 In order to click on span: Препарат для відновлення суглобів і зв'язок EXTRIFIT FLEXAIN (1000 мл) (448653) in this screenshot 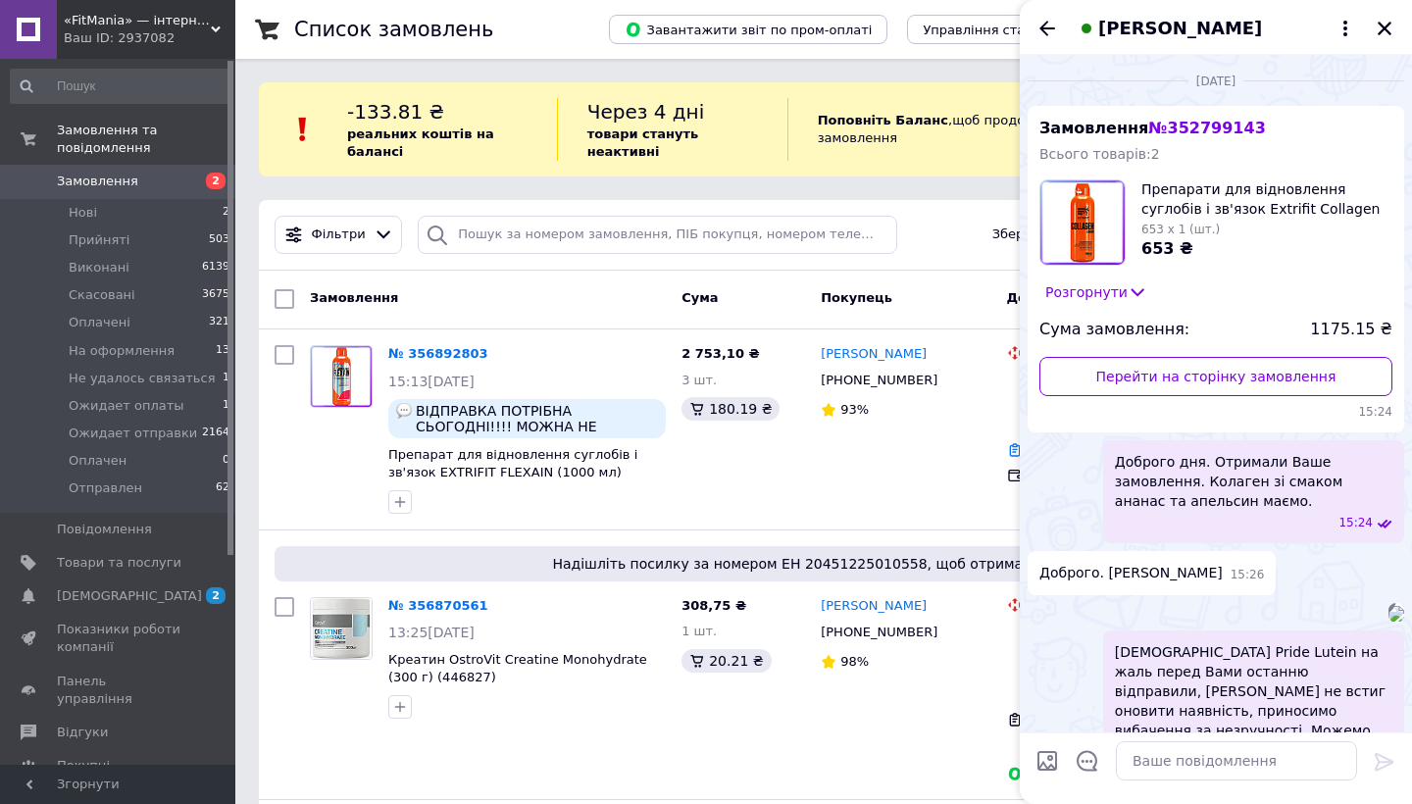, I will do `click(513, 473)`.